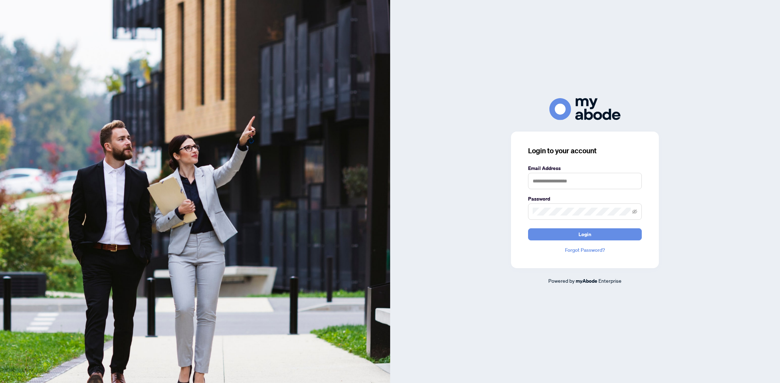 This screenshot has width=780, height=383. Describe the element at coordinates (585, 250) in the screenshot. I see `a: Forgot Password?` at that location.